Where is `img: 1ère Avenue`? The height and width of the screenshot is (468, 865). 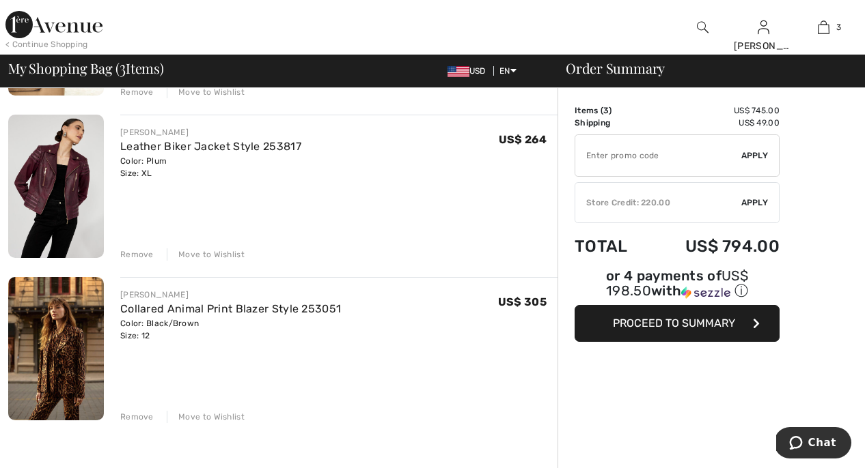
img: 1ère Avenue is located at coordinates (54, 25).